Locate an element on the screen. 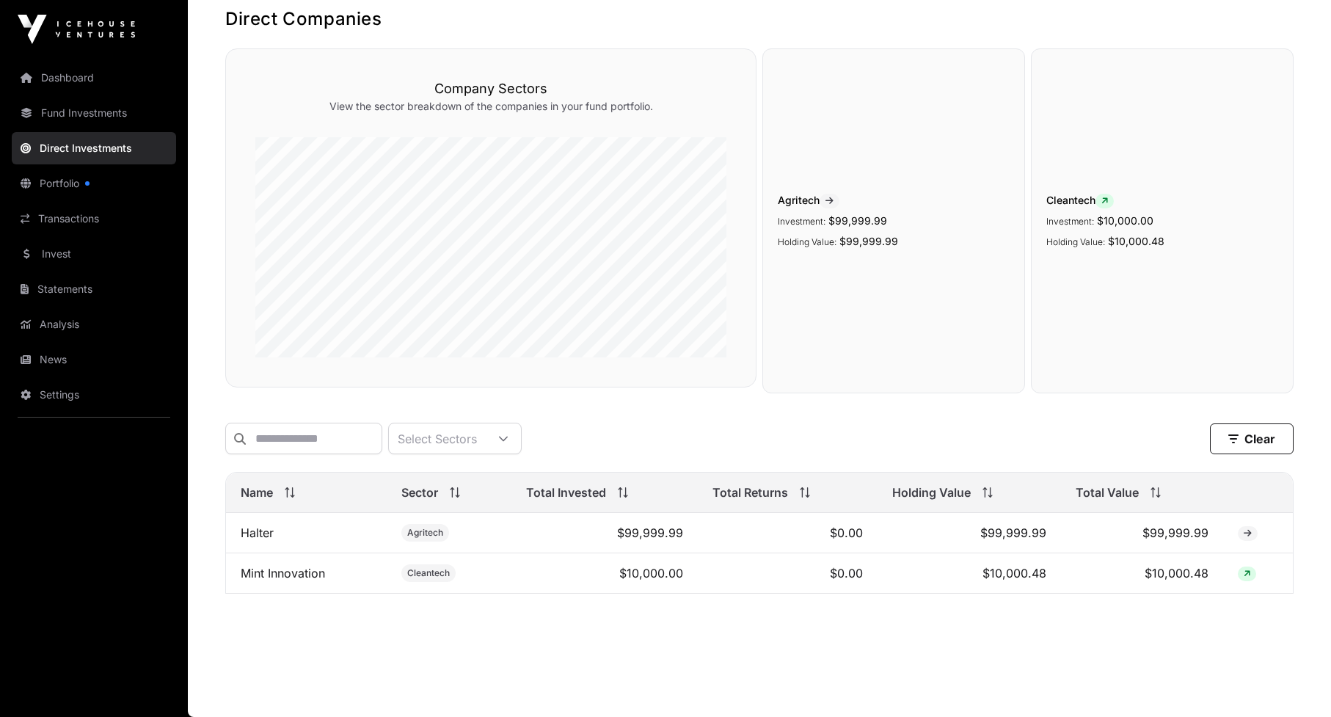  span: Holding Value is located at coordinates (931, 493).